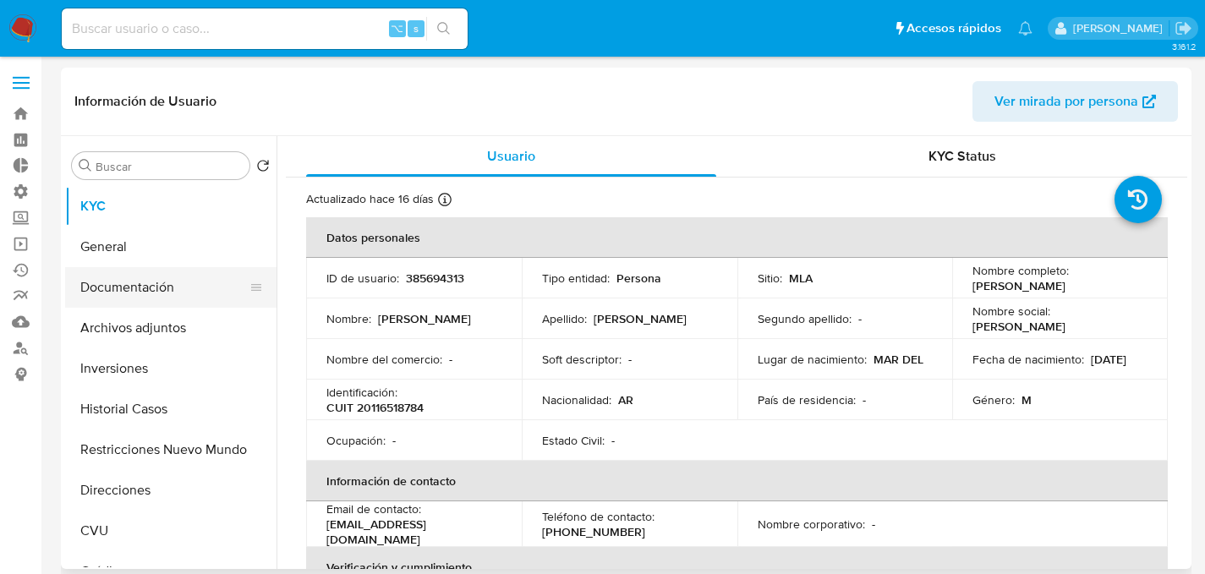  What do you see at coordinates (769, 278) in the screenshot?
I see `p: Sitio :` at bounding box center [769, 278].